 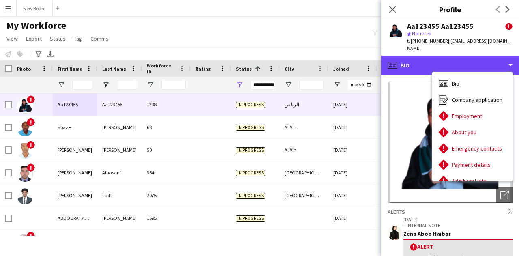 What do you see at coordinates (304, 127) in the screenshot?
I see `div: Al Ain` at bounding box center [304, 127].